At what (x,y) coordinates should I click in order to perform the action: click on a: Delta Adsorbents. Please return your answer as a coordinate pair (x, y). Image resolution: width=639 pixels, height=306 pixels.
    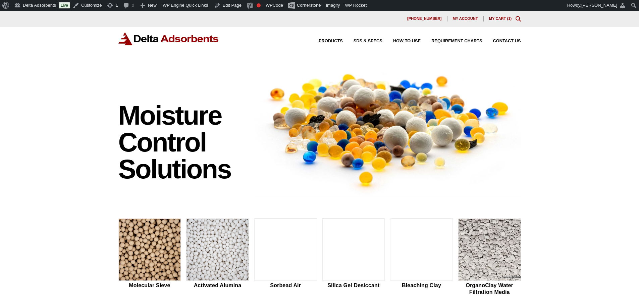
    Looking at the image, I should click on (169, 39).